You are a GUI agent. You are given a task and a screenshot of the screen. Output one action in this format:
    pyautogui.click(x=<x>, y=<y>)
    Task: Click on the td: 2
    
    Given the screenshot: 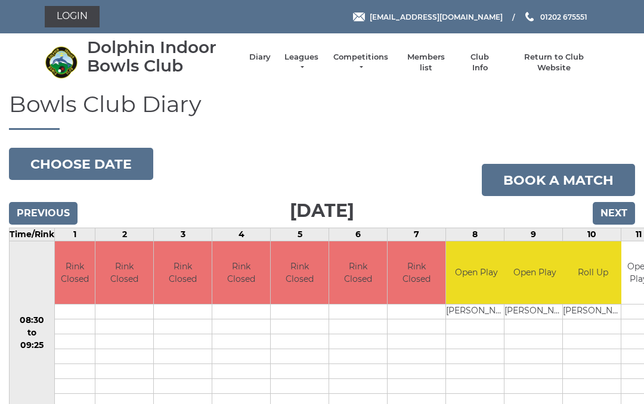 What is the action you would take?
    pyautogui.click(x=125, y=235)
    